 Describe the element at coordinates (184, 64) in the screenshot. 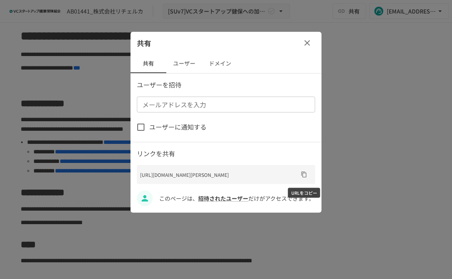

I see `button: ユーザー` at that location.